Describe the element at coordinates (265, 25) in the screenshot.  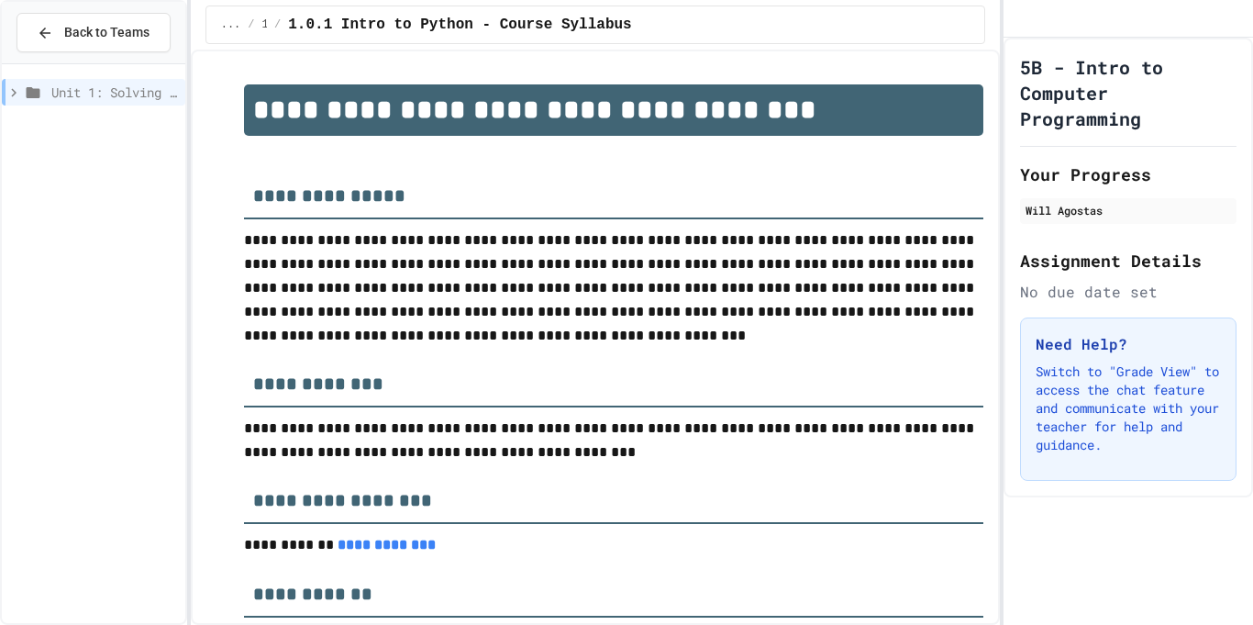
I see `span: 1.0 Syllabus` at that location.